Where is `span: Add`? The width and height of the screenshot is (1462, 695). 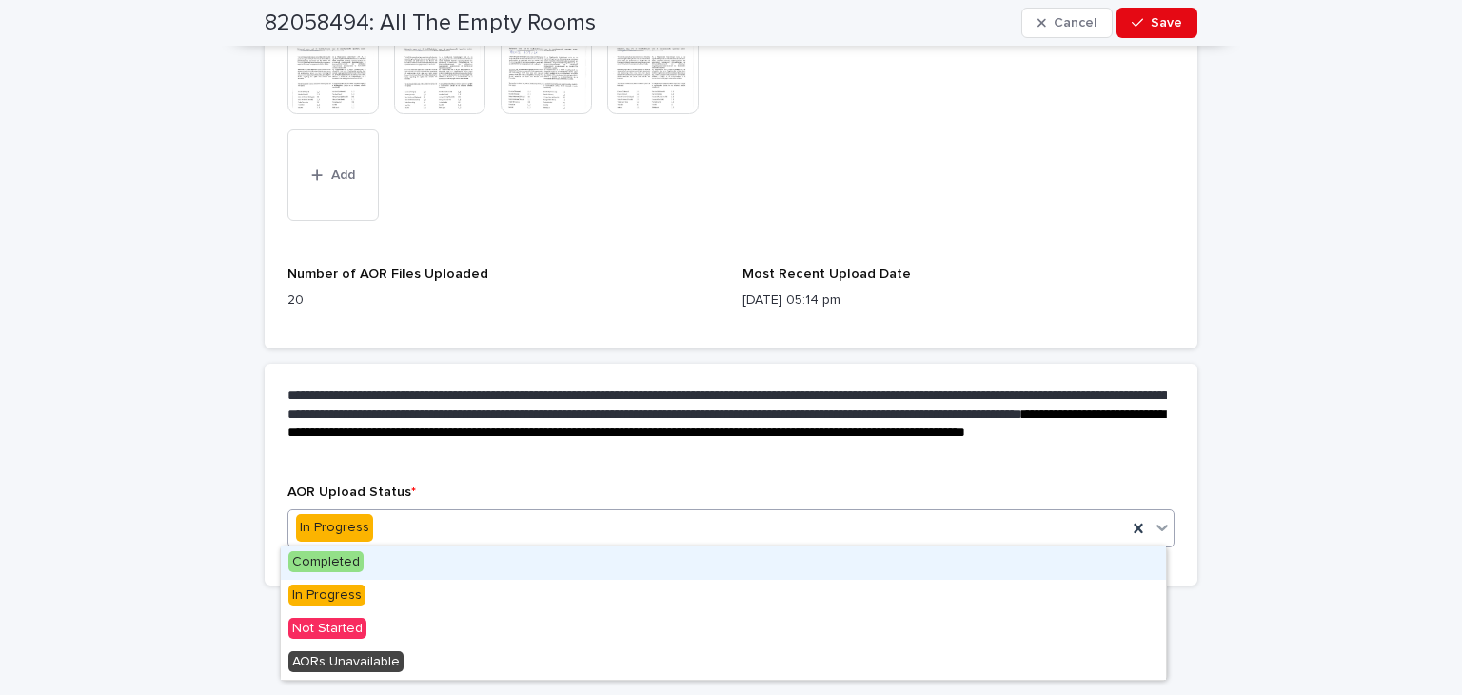
span: Add is located at coordinates (343, 175).